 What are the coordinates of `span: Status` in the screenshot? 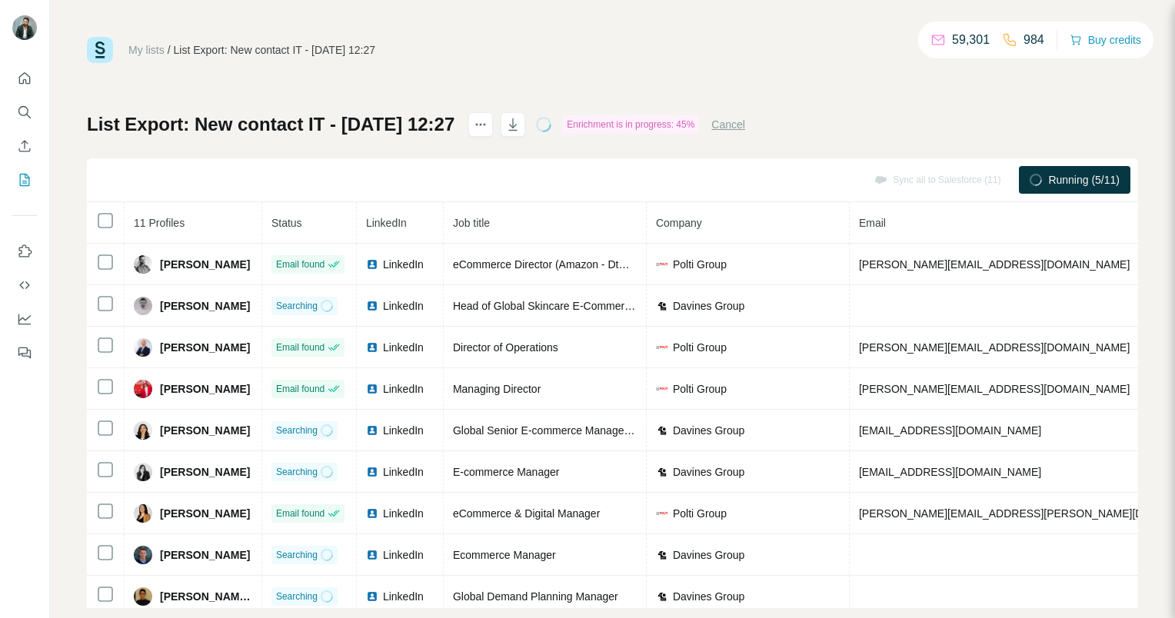 It's located at (287, 223).